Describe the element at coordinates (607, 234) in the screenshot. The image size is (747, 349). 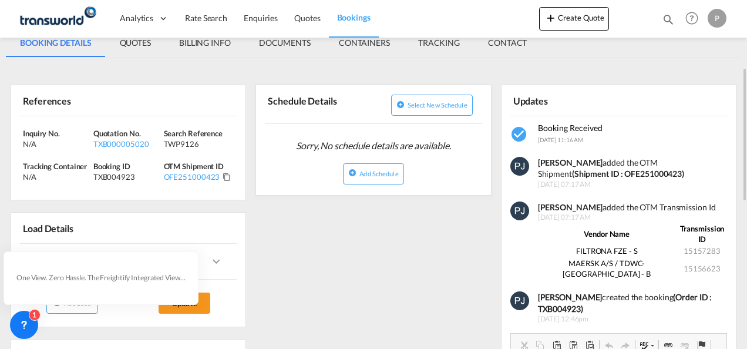
I see `strong: Vendor Name` at that location.